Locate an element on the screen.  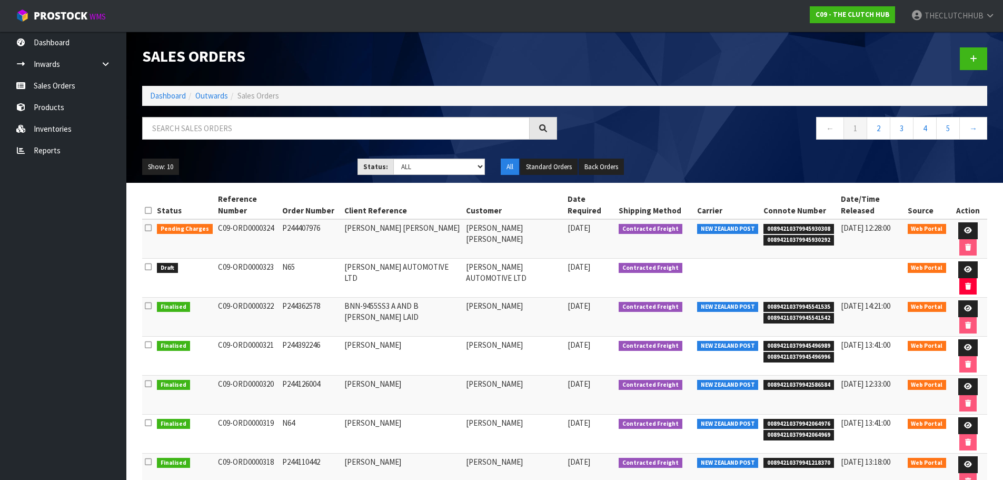
td: C09-ORD0000321 is located at coordinates (248, 356).